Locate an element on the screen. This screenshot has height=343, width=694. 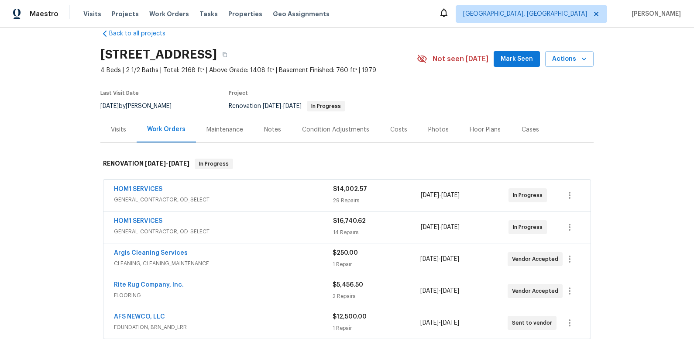
div: Costs is located at coordinates (398, 130).